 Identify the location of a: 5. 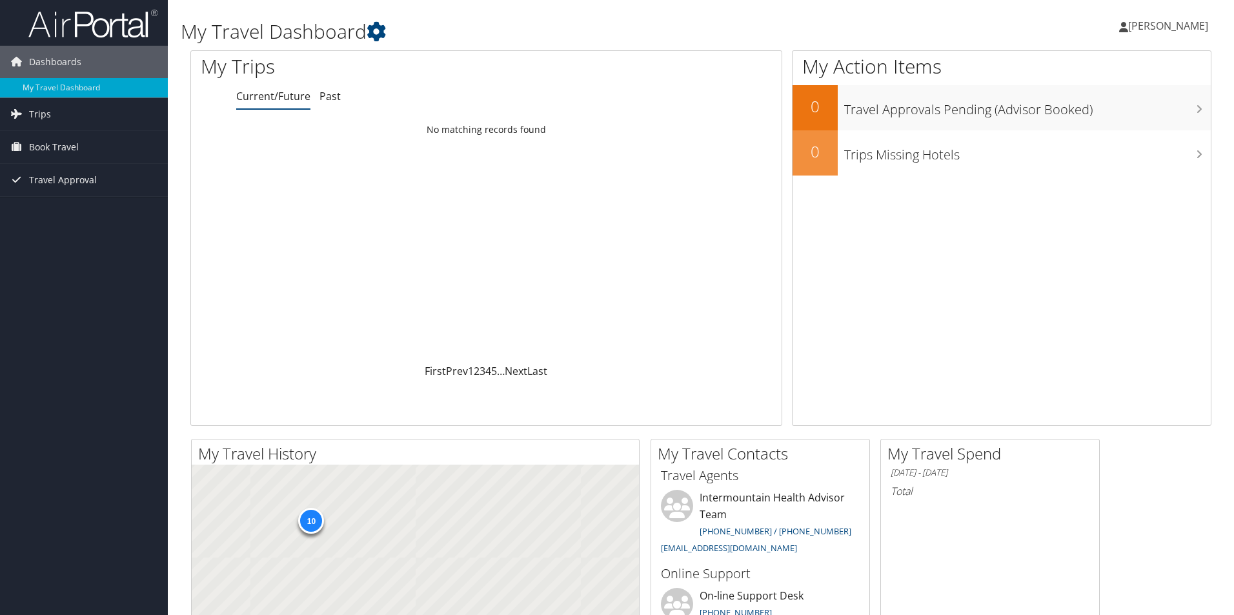
(494, 371).